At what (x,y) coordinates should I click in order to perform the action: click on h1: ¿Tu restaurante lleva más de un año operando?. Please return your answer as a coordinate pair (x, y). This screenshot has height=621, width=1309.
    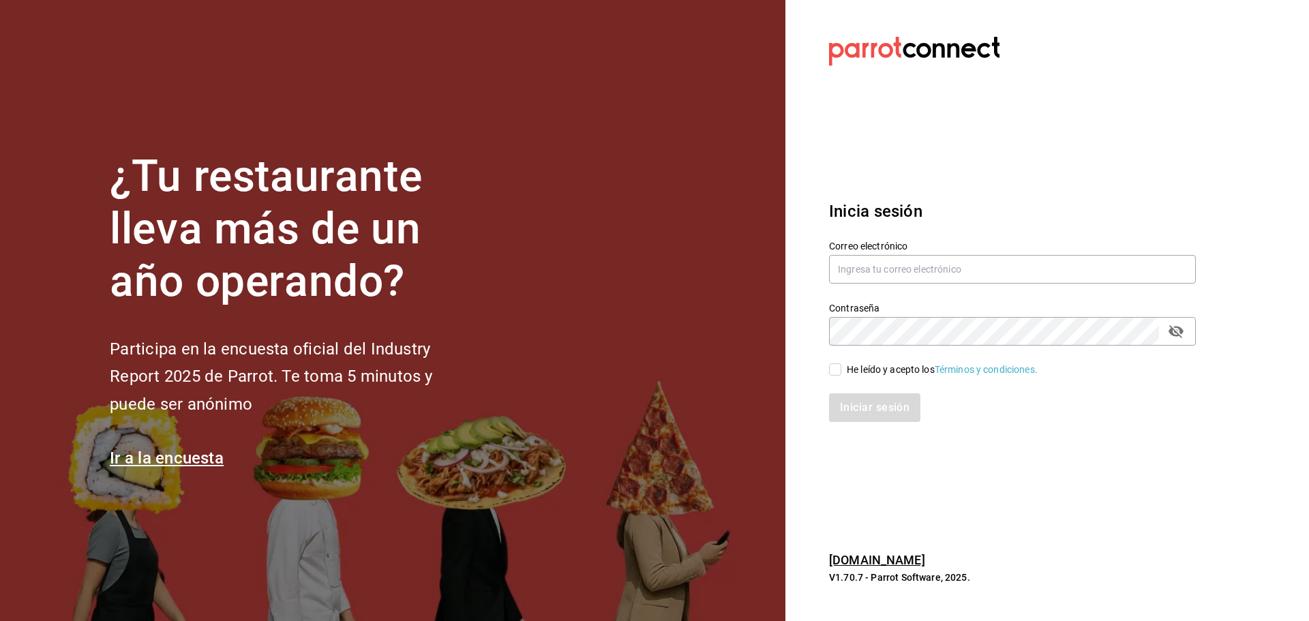
    Looking at the image, I should click on (294, 229).